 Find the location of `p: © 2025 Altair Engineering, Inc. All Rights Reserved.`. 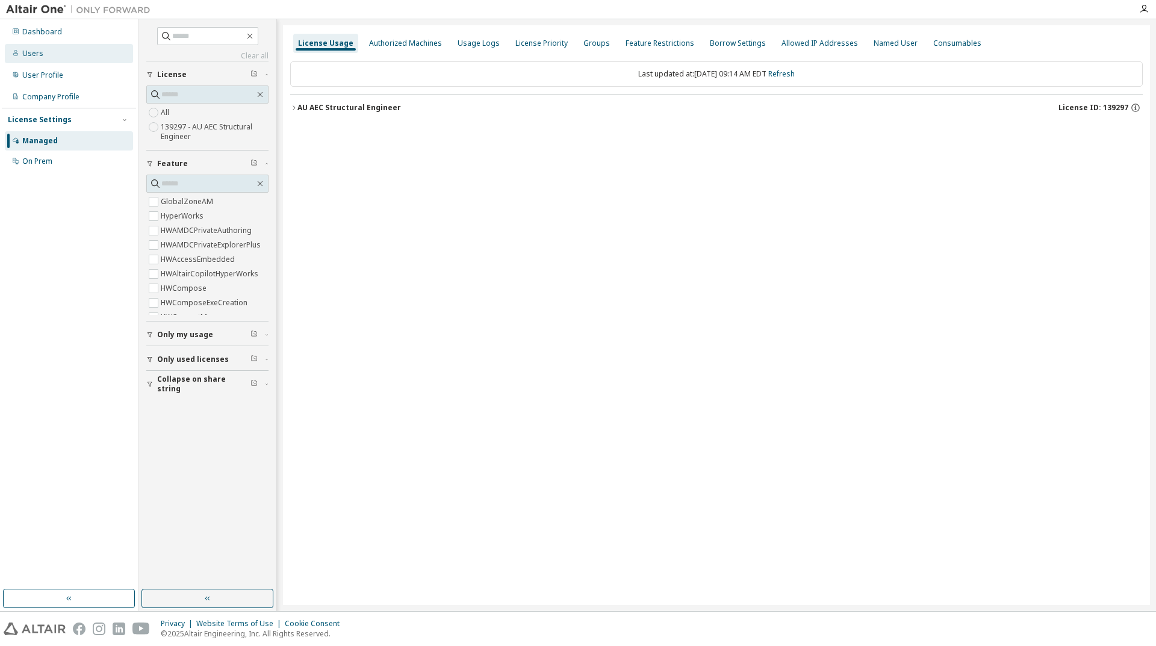

p: © 2025 Altair Engineering, Inc. All Rights Reserved. is located at coordinates (253, 633).